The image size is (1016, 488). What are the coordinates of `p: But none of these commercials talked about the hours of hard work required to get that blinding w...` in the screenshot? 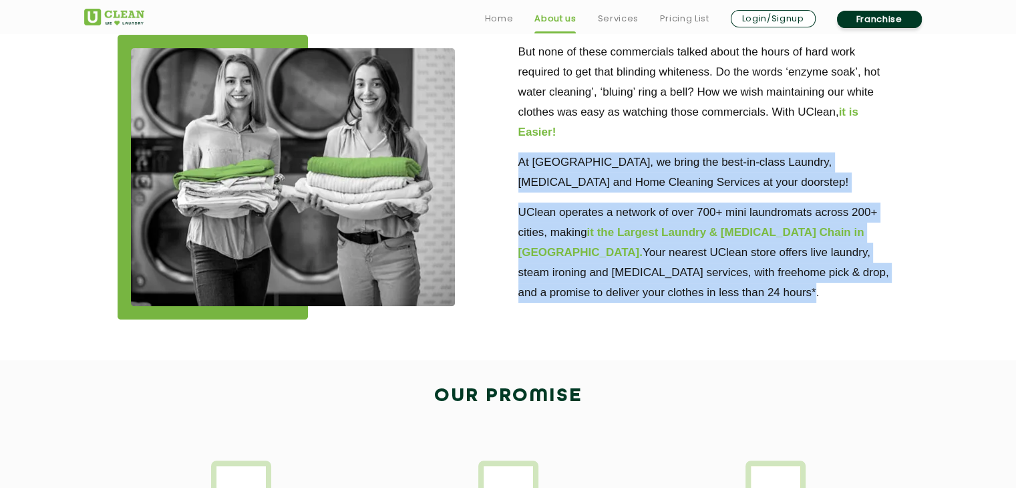 It's located at (709, 92).